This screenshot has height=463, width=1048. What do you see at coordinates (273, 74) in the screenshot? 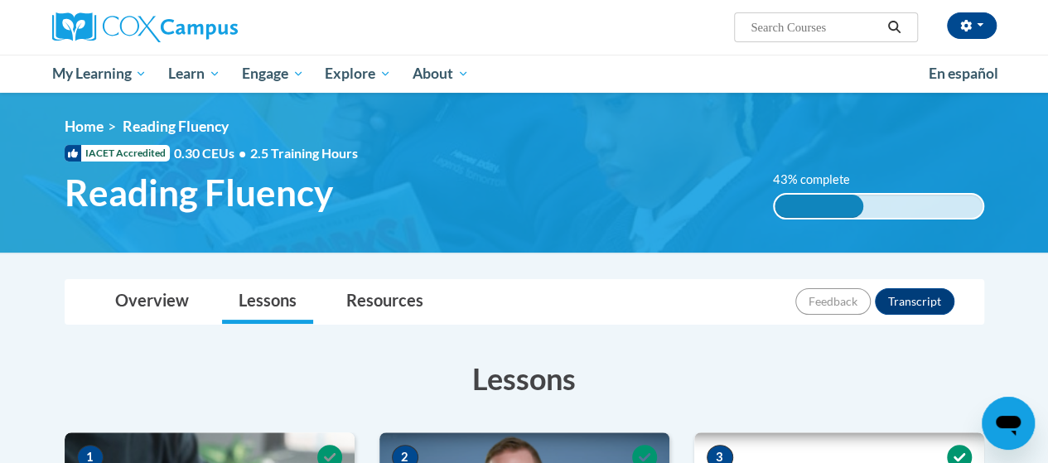
I see `a: Engage` at bounding box center [273, 74].